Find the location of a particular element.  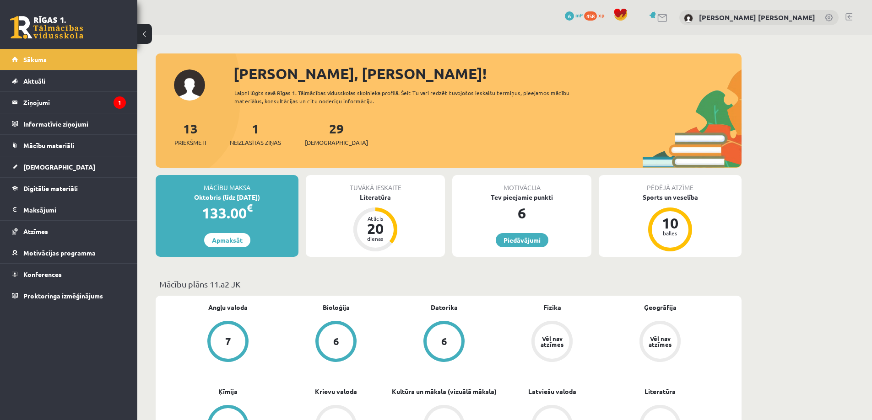

a: Maksājumi is located at coordinates (69, 210).